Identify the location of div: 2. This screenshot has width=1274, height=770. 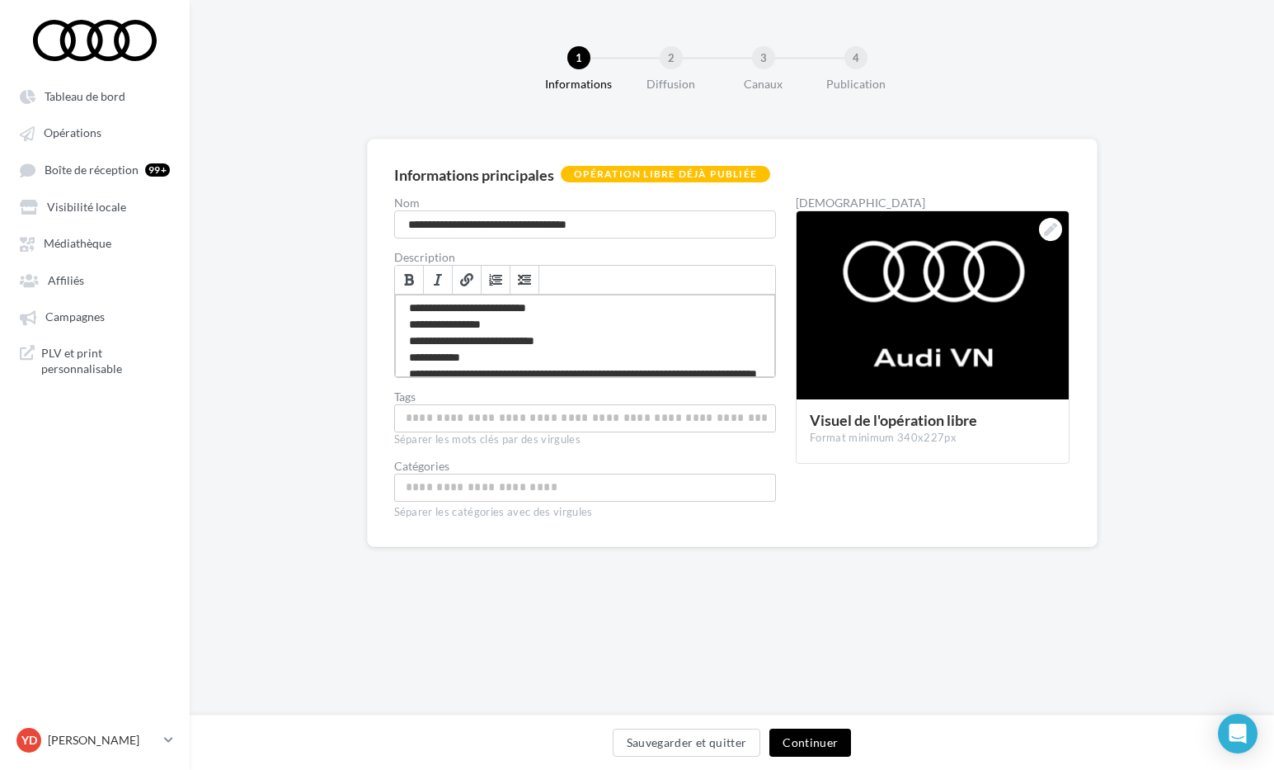
(671, 58).